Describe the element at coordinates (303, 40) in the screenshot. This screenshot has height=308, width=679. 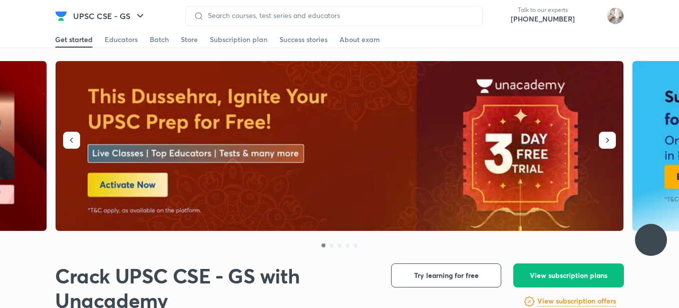
I see `a: Success stories` at that location.